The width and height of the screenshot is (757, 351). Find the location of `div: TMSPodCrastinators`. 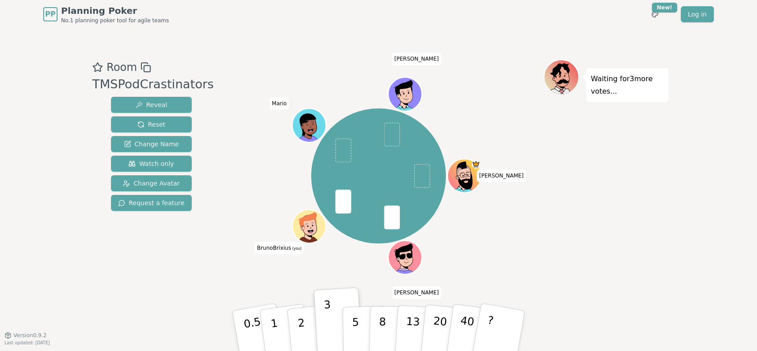

div: TMSPodCrastinators is located at coordinates (153, 84).